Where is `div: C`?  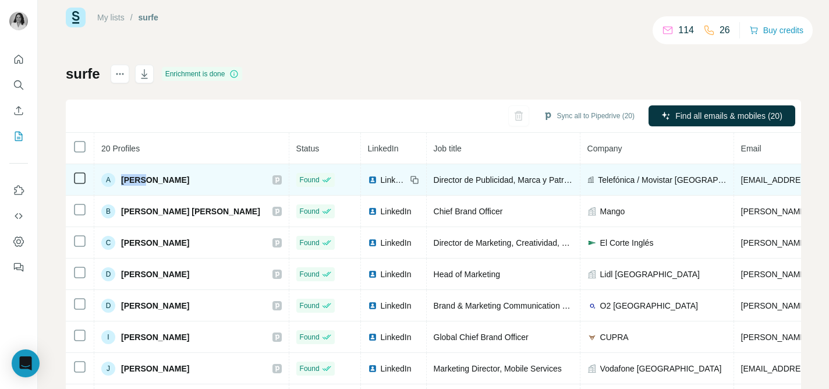
div: C is located at coordinates (108, 243).